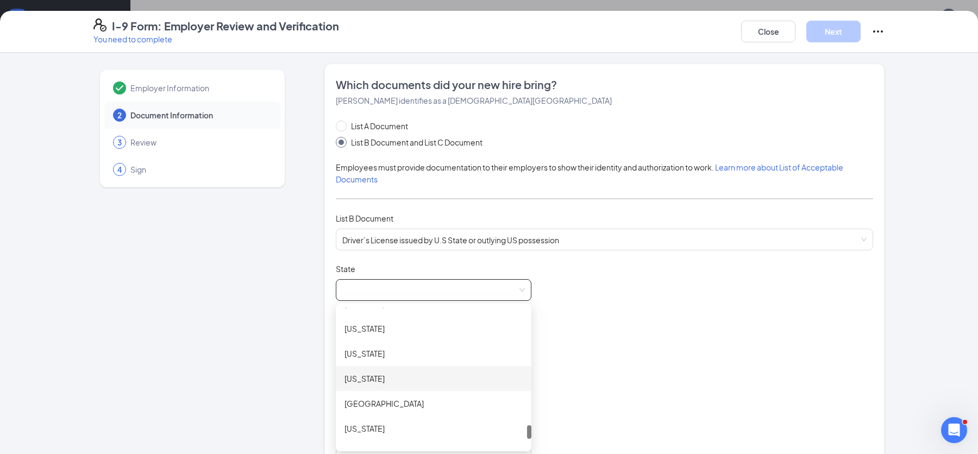  Describe the element at coordinates (100, 25) in the screenshot. I see `svg: FormI9EVerifyIcon` at that location.